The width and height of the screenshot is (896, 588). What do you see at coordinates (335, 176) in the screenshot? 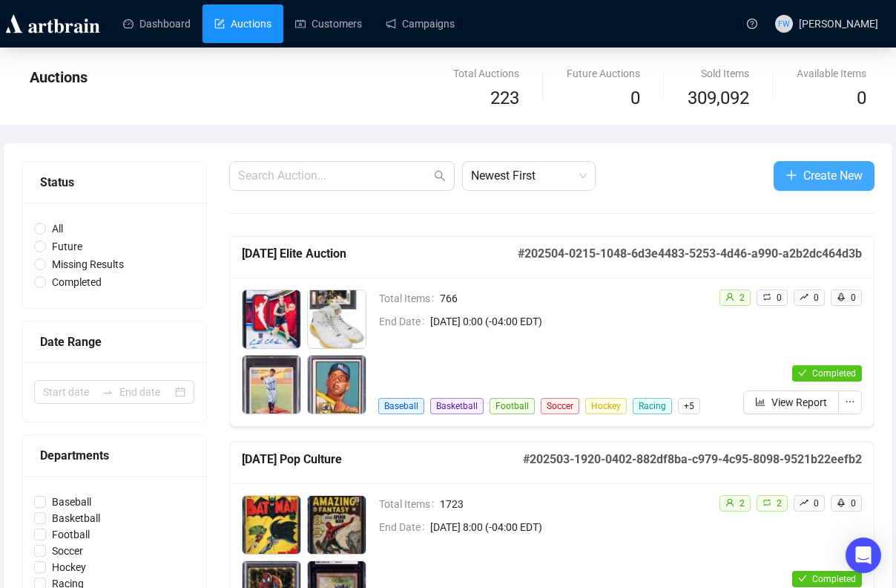
I see `input: Search Auction...` at bounding box center [335, 176].